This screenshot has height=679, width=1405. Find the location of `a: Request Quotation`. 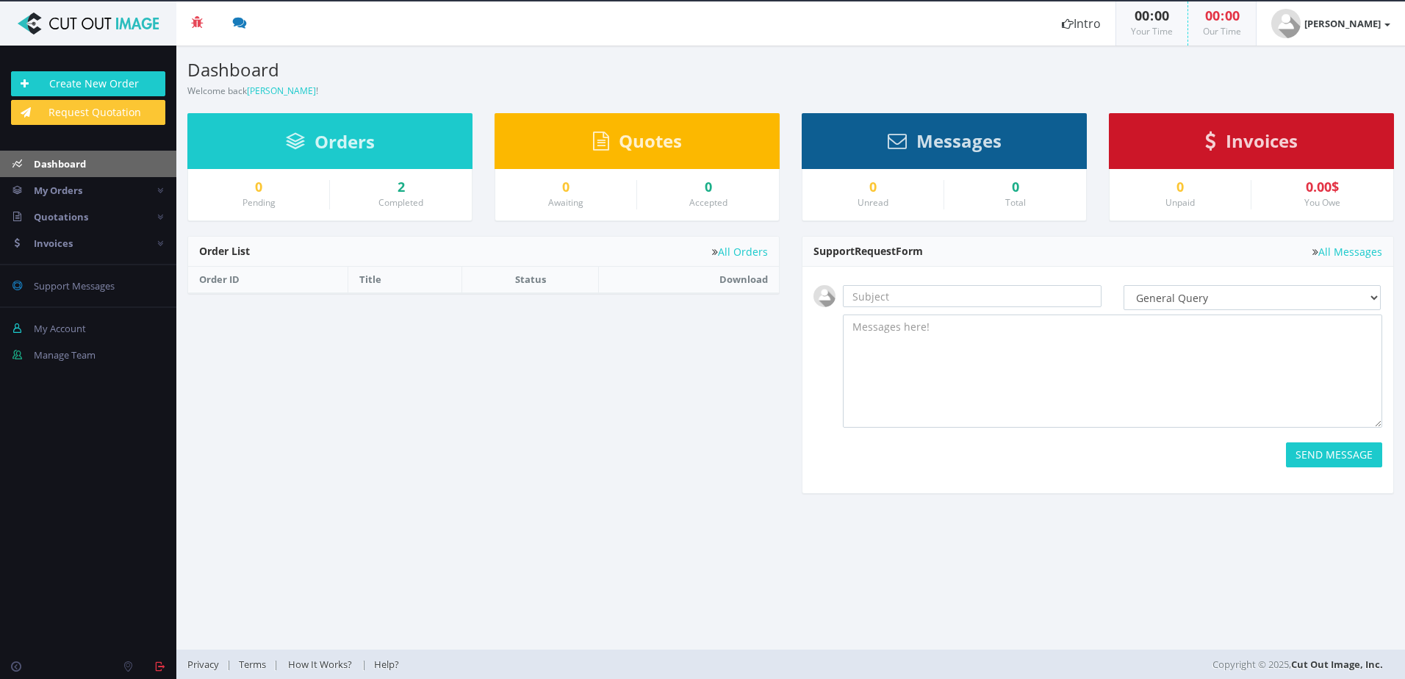

a: Request Quotation is located at coordinates (88, 112).